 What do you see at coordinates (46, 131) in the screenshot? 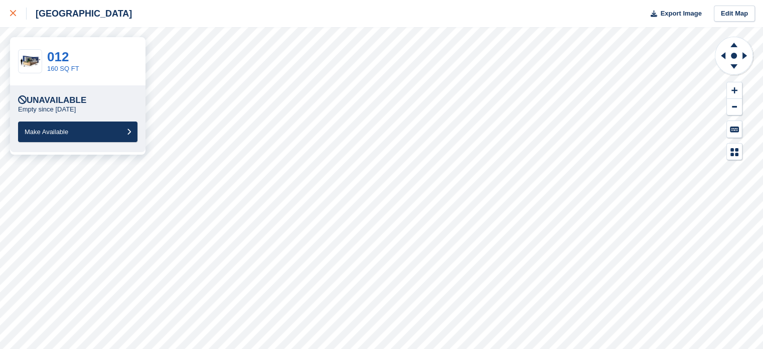
I see `span: Make Available` at bounding box center [46, 131].